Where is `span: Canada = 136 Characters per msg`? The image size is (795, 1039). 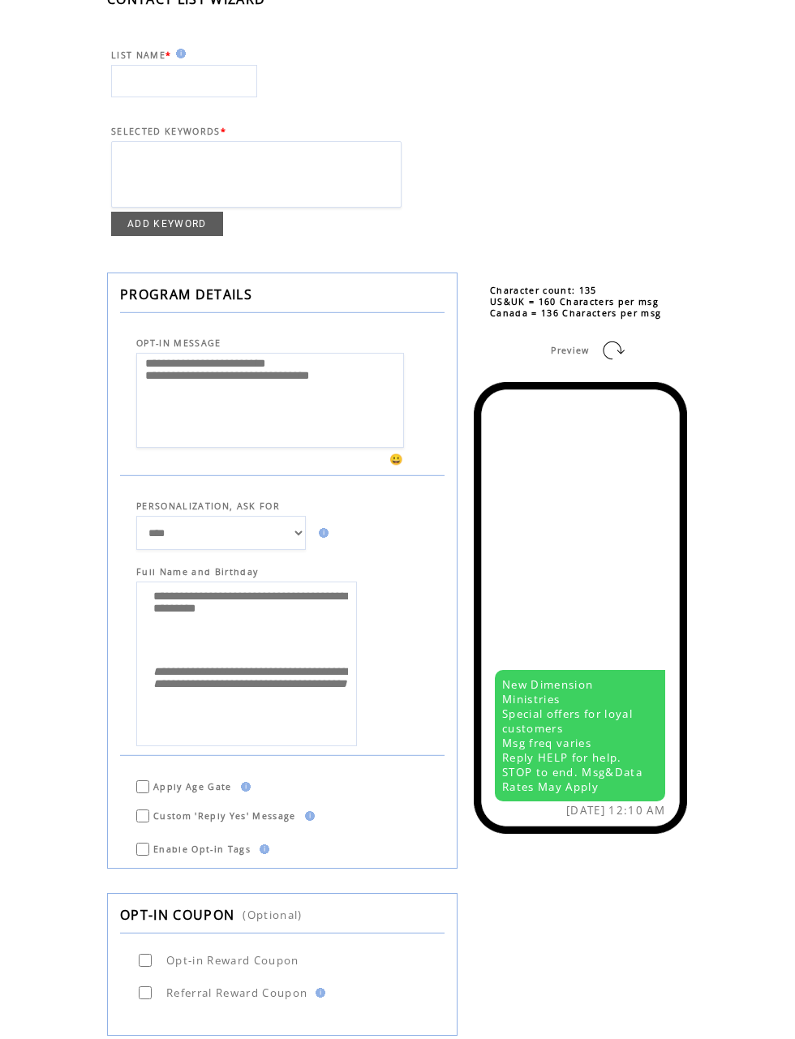 span: Canada = 136 Characters per msg is located at coordinates (575, 313).